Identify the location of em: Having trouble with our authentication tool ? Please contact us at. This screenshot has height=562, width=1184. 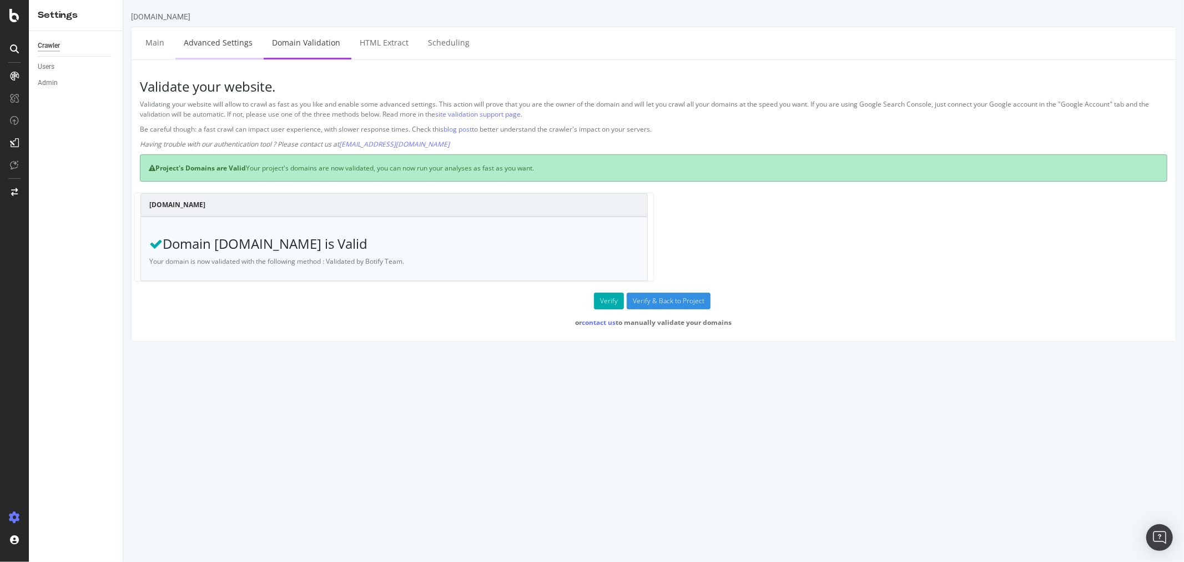
(172, 144).